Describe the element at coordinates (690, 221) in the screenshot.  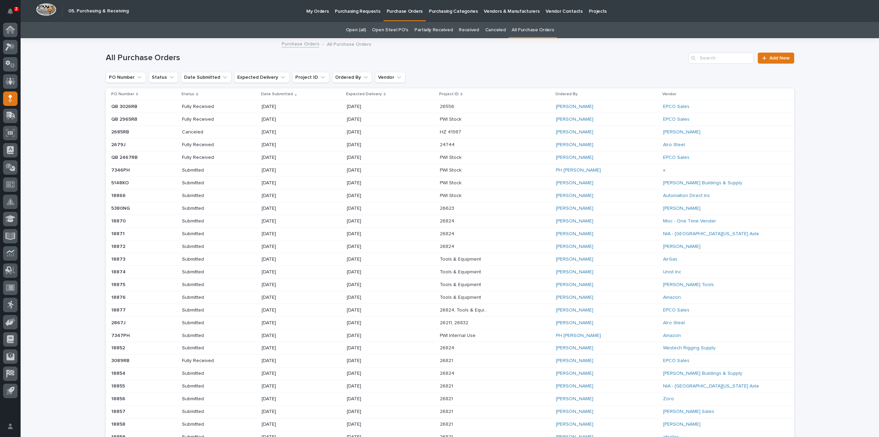
I see `a: Misc - One Time Vender` at that location.